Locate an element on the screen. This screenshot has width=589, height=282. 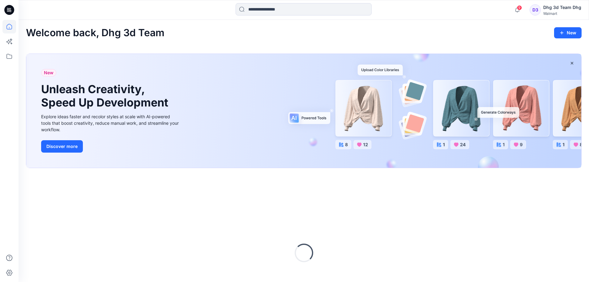
span: New is located at coordinates (49, 73).